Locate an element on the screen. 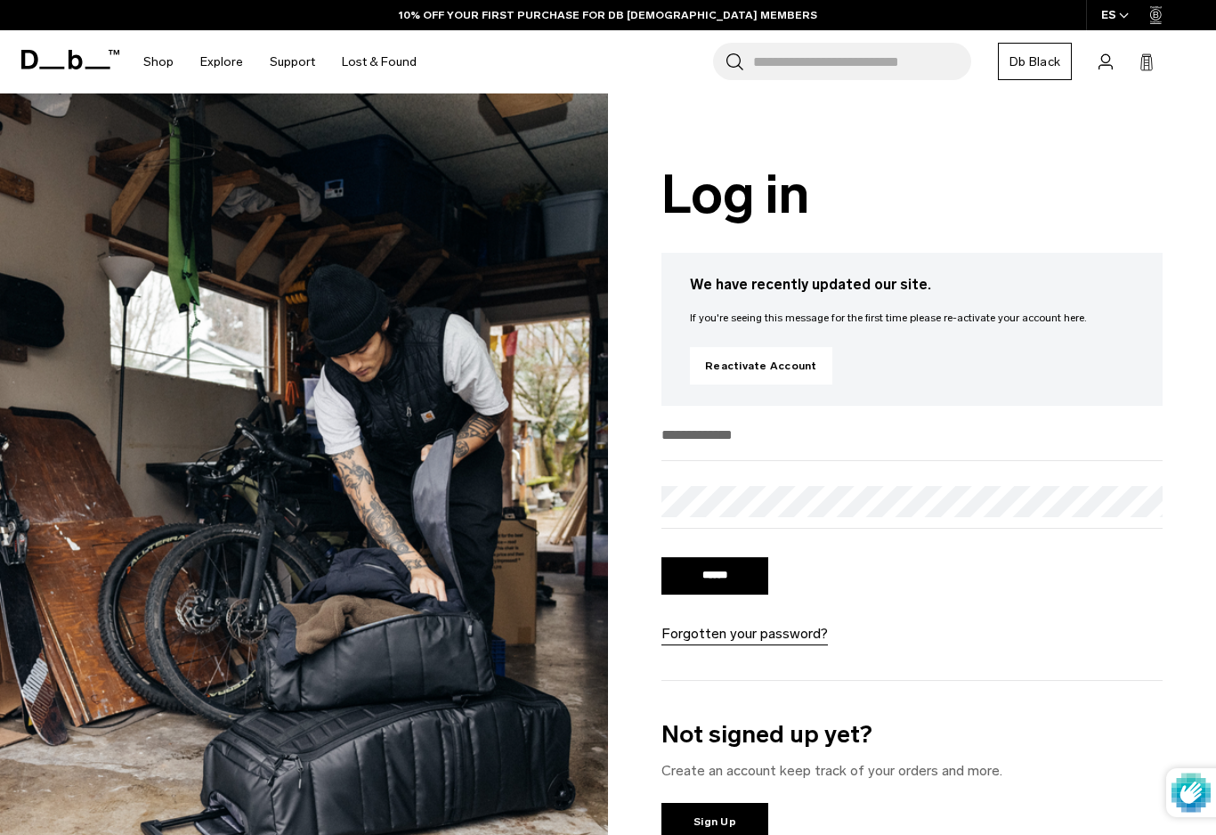 Image resolution: width=1216 pixels, height=835 pixels. nav: Main Navigation is located at coordinates (280, 61).